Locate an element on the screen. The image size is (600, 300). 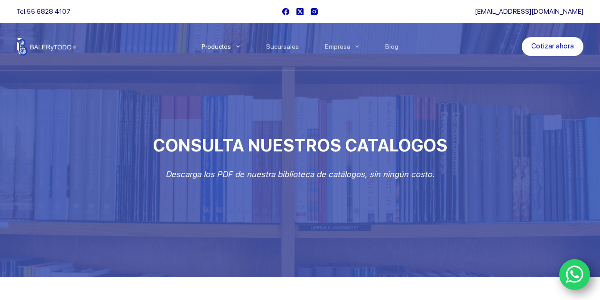
a: WhatsApp is located at coordinates (575, 275).